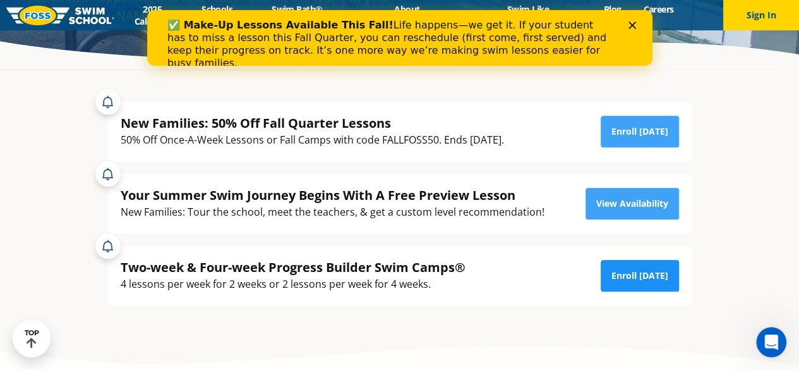 The width and height of the screenshot is (799, 370). What do you see at coordinates (217, 9) in the screenshot?
I see `a: Schools` at bounding box center [217, 9].